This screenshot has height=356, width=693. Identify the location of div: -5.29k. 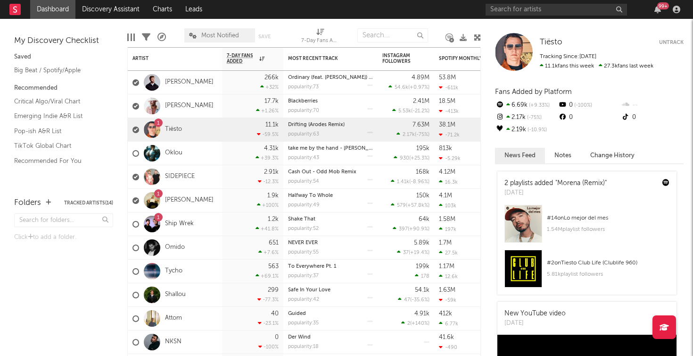
(450, 158).